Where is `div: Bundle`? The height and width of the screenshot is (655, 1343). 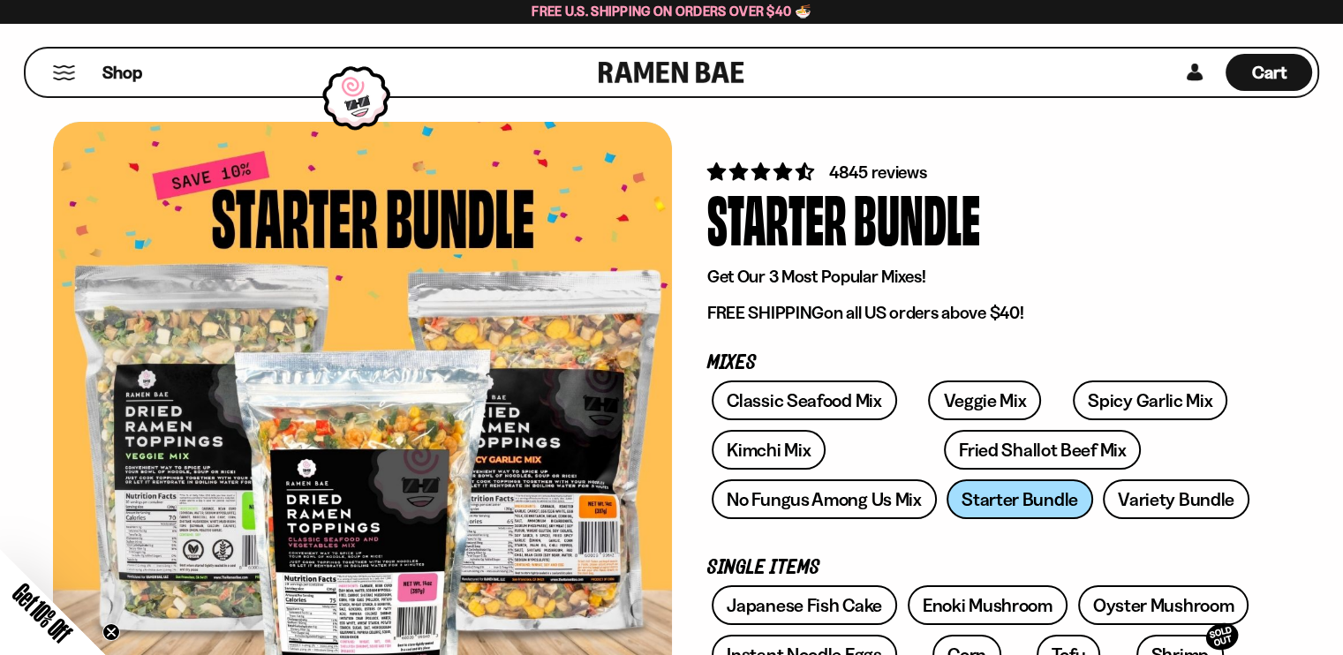
div: Bundle is located at coordinates (917, 217).